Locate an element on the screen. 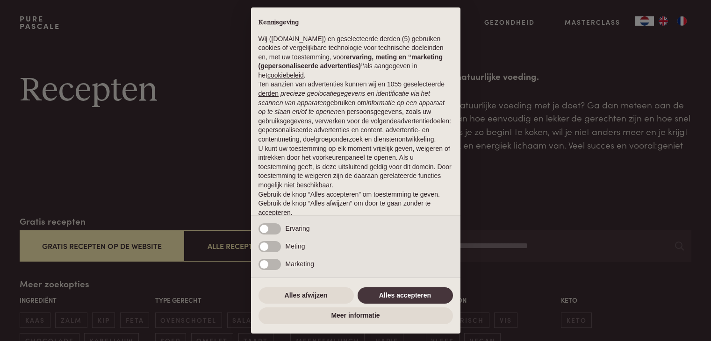  h2: Kennisgeving is located at coordinates (356, 23).